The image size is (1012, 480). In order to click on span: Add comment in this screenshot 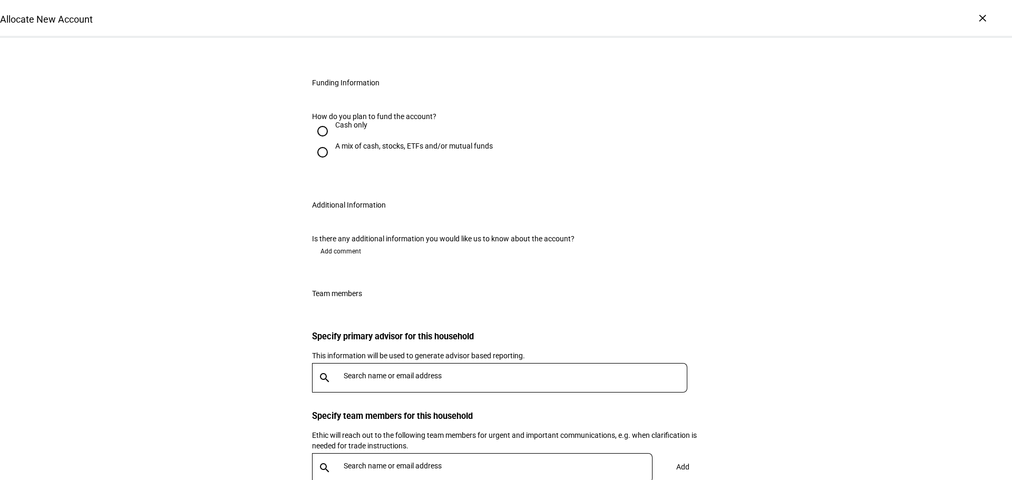, I will do `click(340, 251)`.